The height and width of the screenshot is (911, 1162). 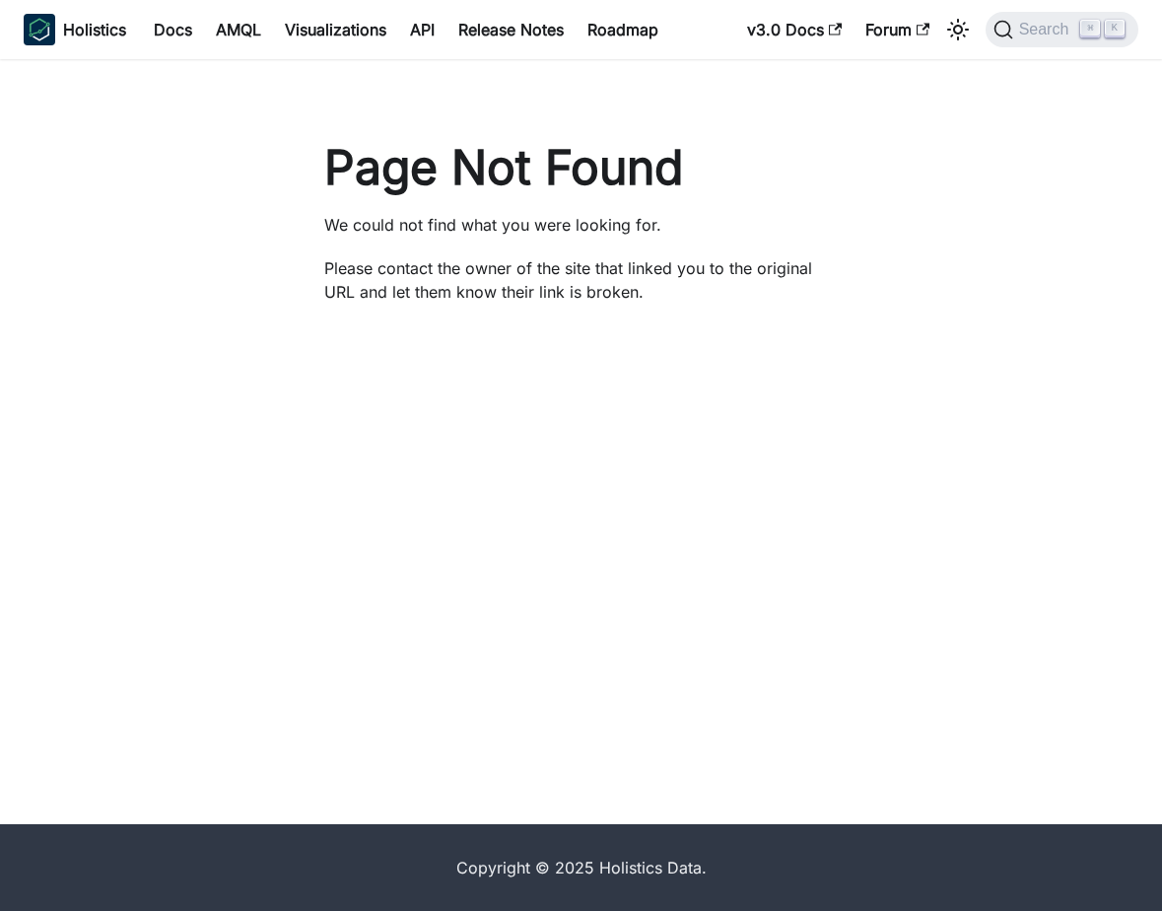 What do you see at coordinates (75, 30) in the screenshot?
I see `a: HolisticsHolistics` at bounding box center [75, 30].